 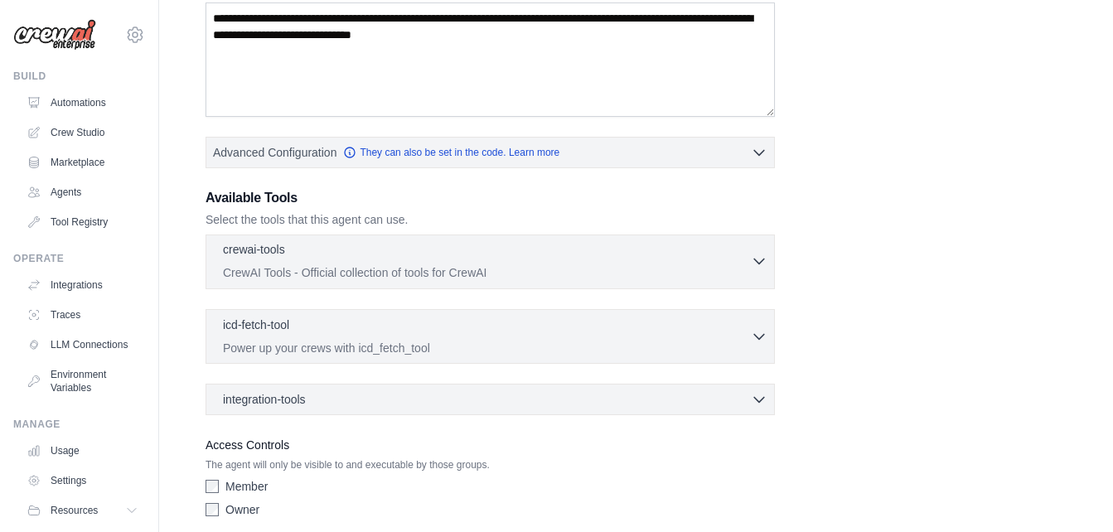 I want to click on span: Resources, so click(x=74, y=511).